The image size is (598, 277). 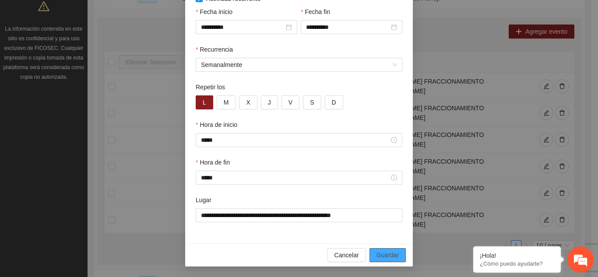 What do you see at coordinates (387, 255) in the screenshot?
I see `button: Guardar` at bounding box center [387, 255].